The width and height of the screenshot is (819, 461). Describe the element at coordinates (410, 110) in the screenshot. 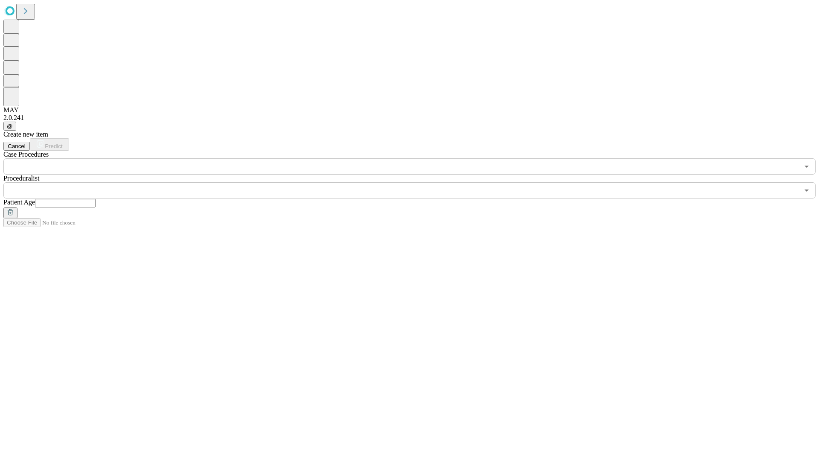

I see `div: MAY` at that location.